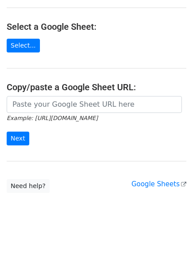 The width and height of the screenshot is (193, 253). What do you see at coordinates (28, 186) in the screenshot?
I see `a: Need help?` at bounding box center [28, 186].